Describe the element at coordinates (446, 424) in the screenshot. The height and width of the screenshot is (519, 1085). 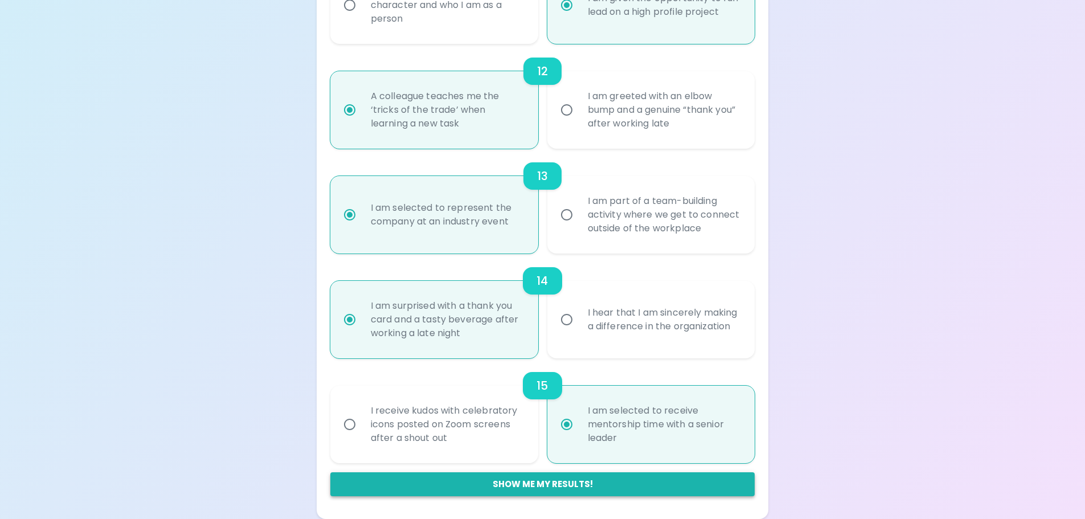
I see `div: I receive kudos with celebratory icons posted on Zoom screens after a shout out` at that location.